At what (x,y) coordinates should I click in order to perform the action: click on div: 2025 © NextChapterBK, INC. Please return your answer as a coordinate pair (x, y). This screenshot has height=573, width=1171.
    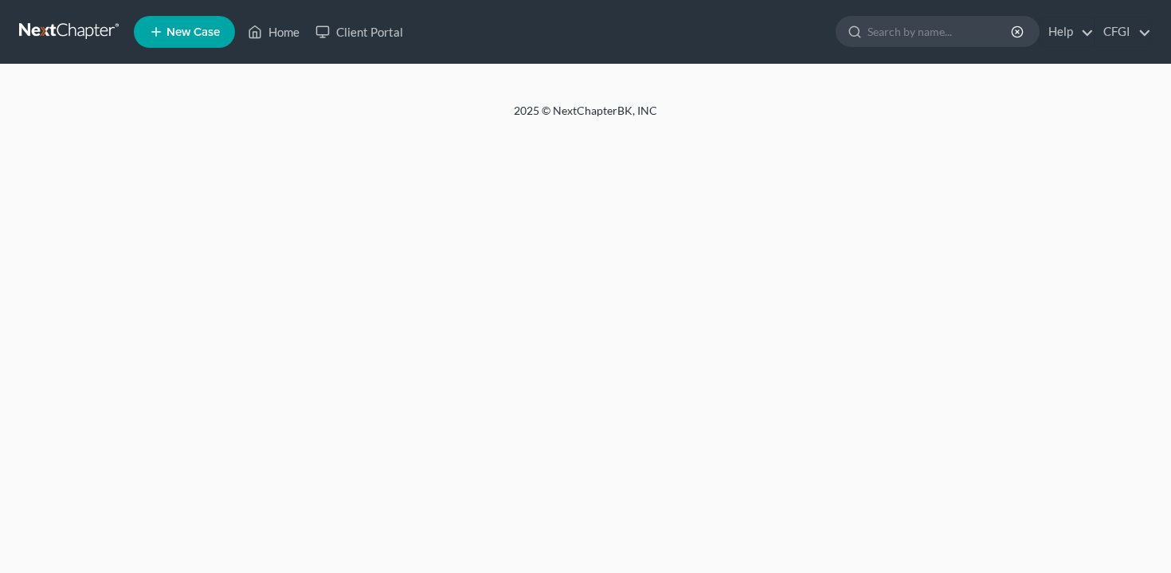
    Looking at the image, I should click on (585, 117).